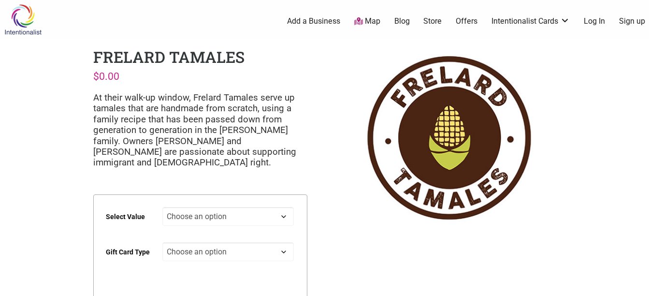 The height and width of the screenshot is (296, 649). What do you see at coordinates (632, 21) in the screenshot?
I see `a: Sign up` at bounding box center [632, 21].